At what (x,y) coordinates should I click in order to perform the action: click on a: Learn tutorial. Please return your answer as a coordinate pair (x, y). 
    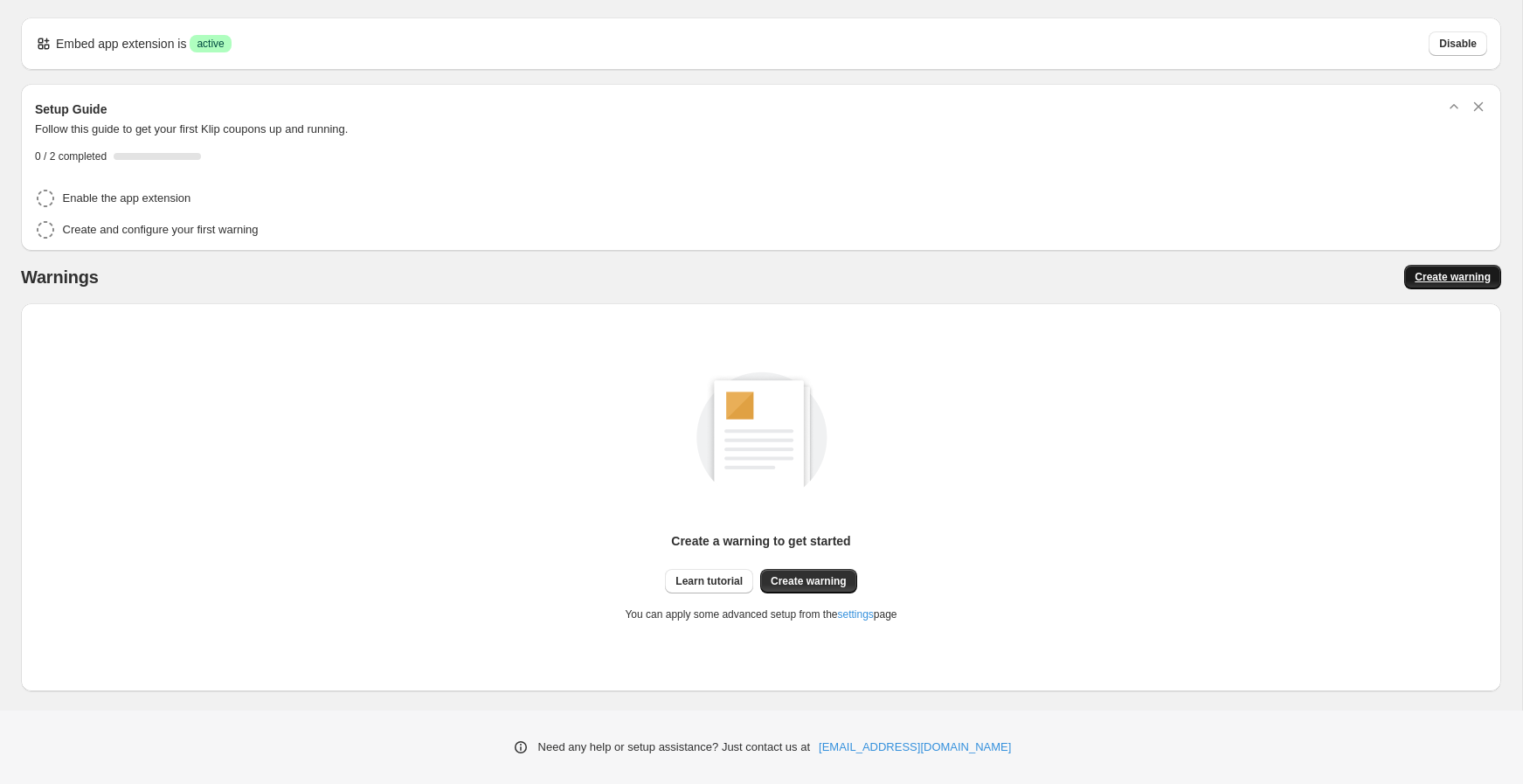
    Looking at the image, I should click on (709, 581).